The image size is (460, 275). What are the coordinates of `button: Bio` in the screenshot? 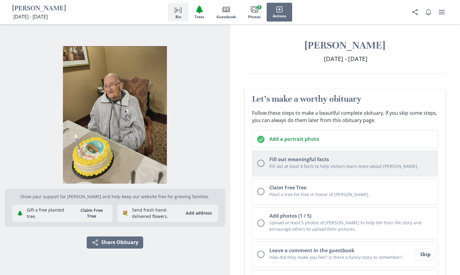 It's located at (178, 12).